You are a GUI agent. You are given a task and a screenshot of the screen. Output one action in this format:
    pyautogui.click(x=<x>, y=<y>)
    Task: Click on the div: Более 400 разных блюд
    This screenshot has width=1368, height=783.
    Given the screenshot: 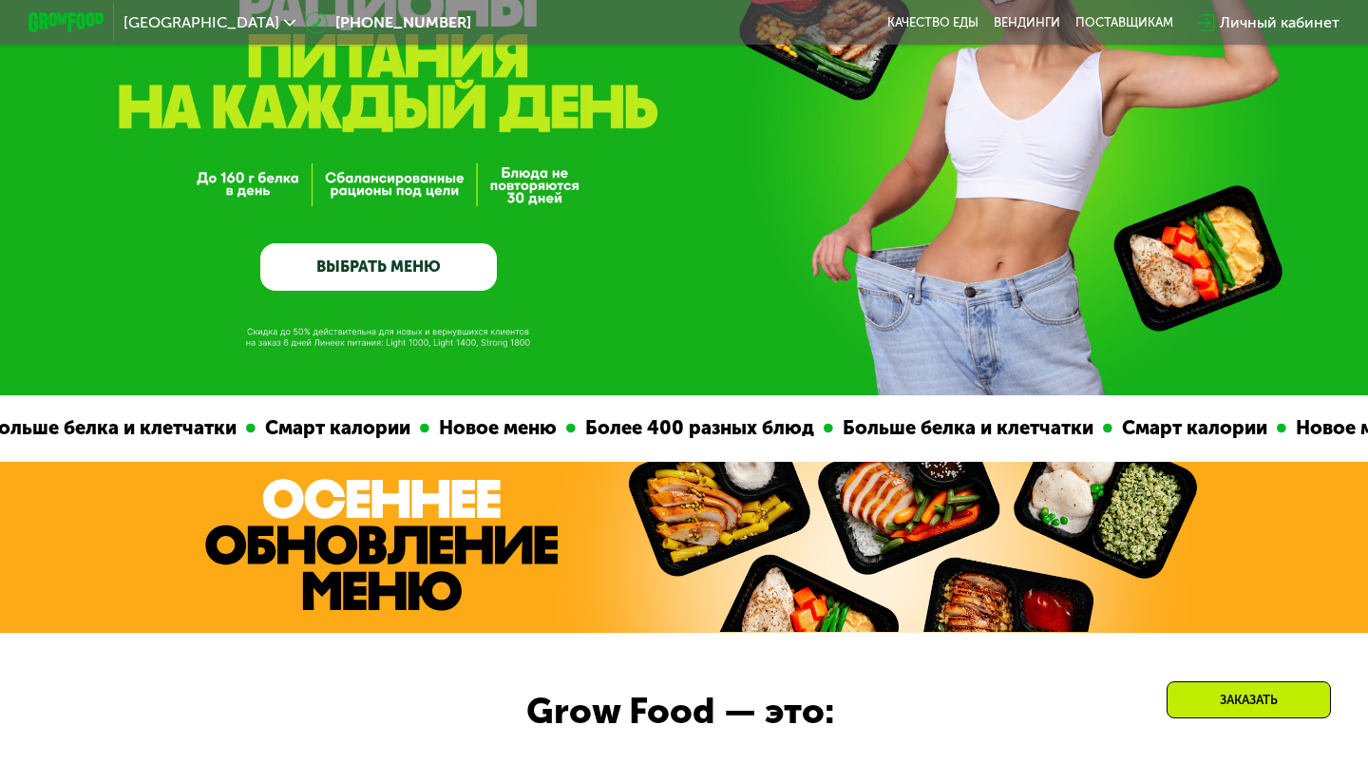 What is the action you would take?
    pyautogui.click(x=678, y=427)
    